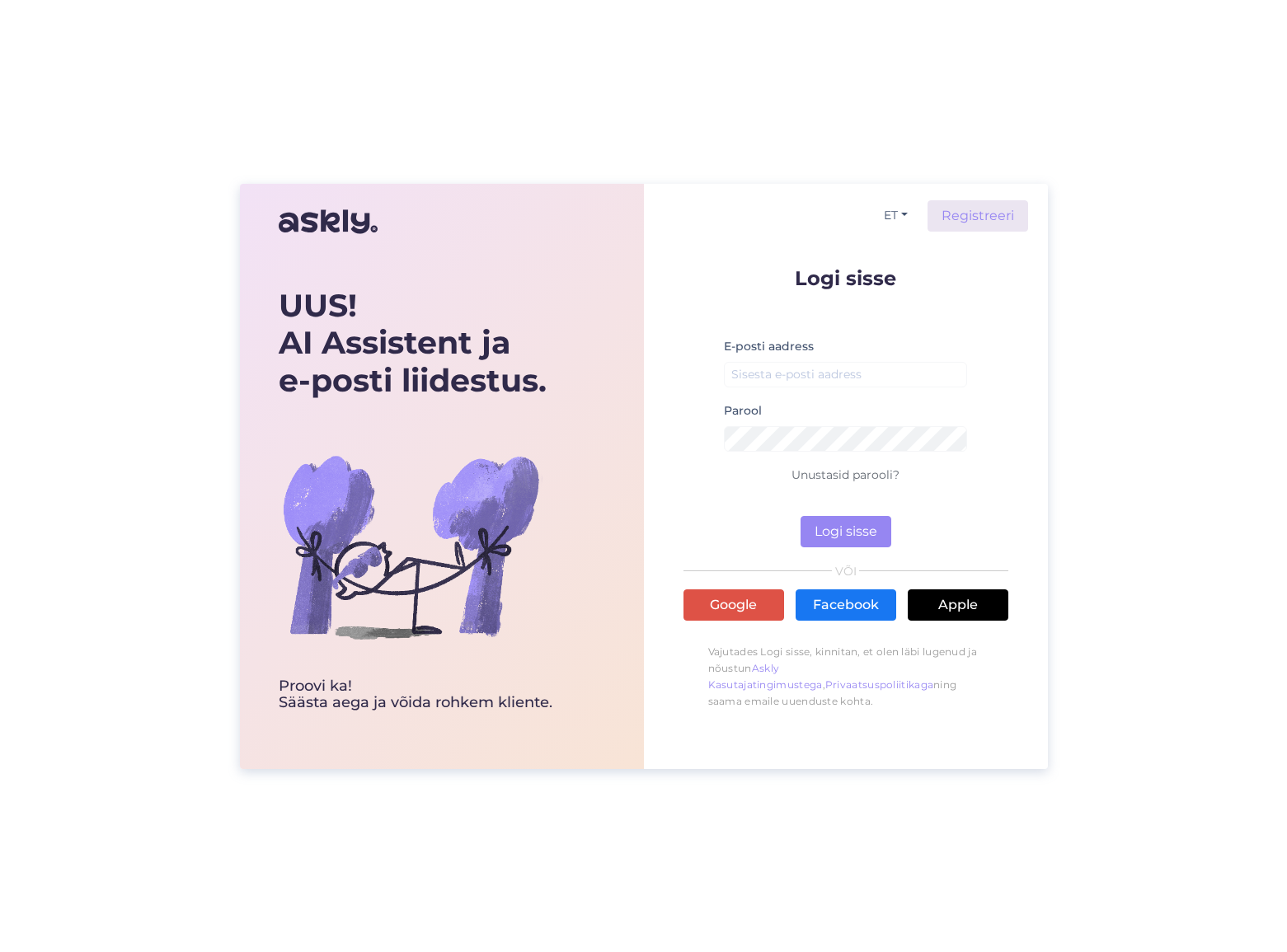 This screenshot has height=952, width=1287. I want to click on a: Google, so click(733, 605).